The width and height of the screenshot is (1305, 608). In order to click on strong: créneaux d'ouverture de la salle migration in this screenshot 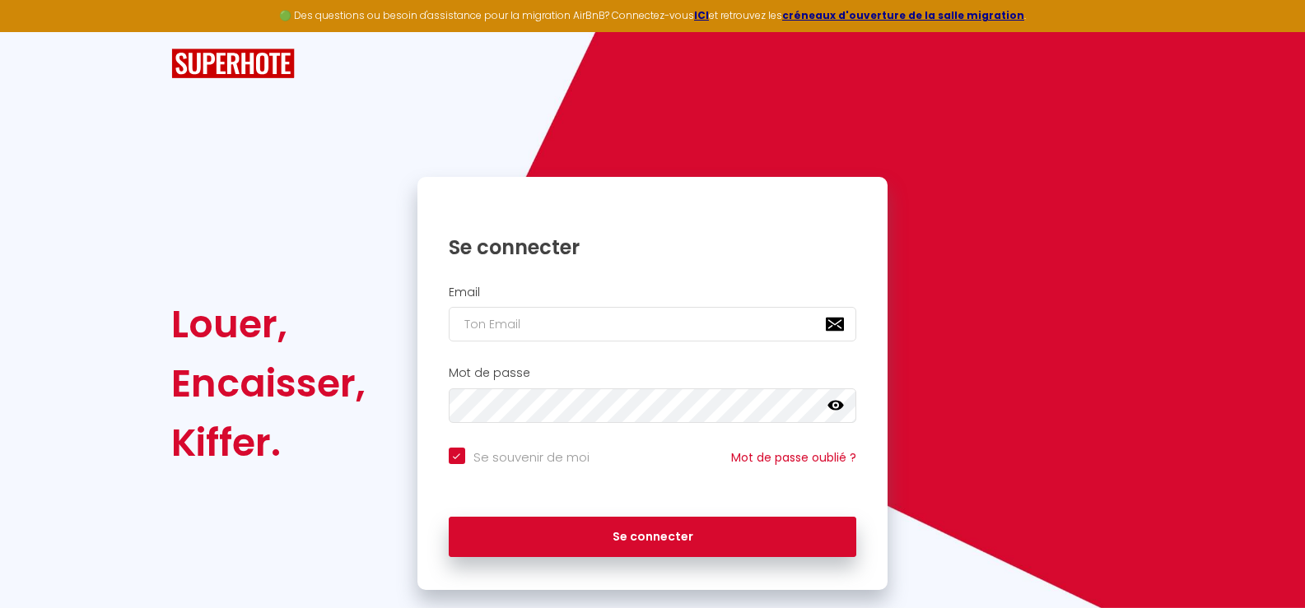, I will do `click(903, 15)`.